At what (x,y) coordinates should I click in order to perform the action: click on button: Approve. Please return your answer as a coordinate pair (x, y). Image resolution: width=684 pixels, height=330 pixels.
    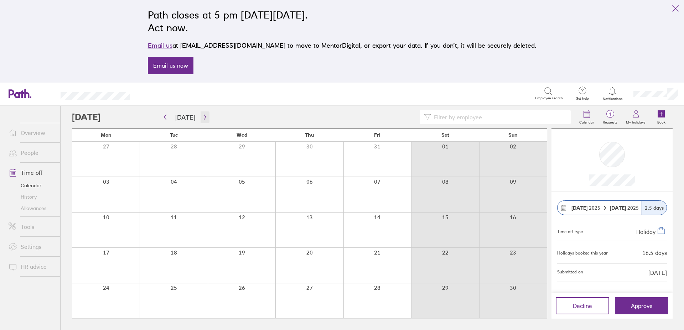
    Looking at the image, I should click on (642, 306).